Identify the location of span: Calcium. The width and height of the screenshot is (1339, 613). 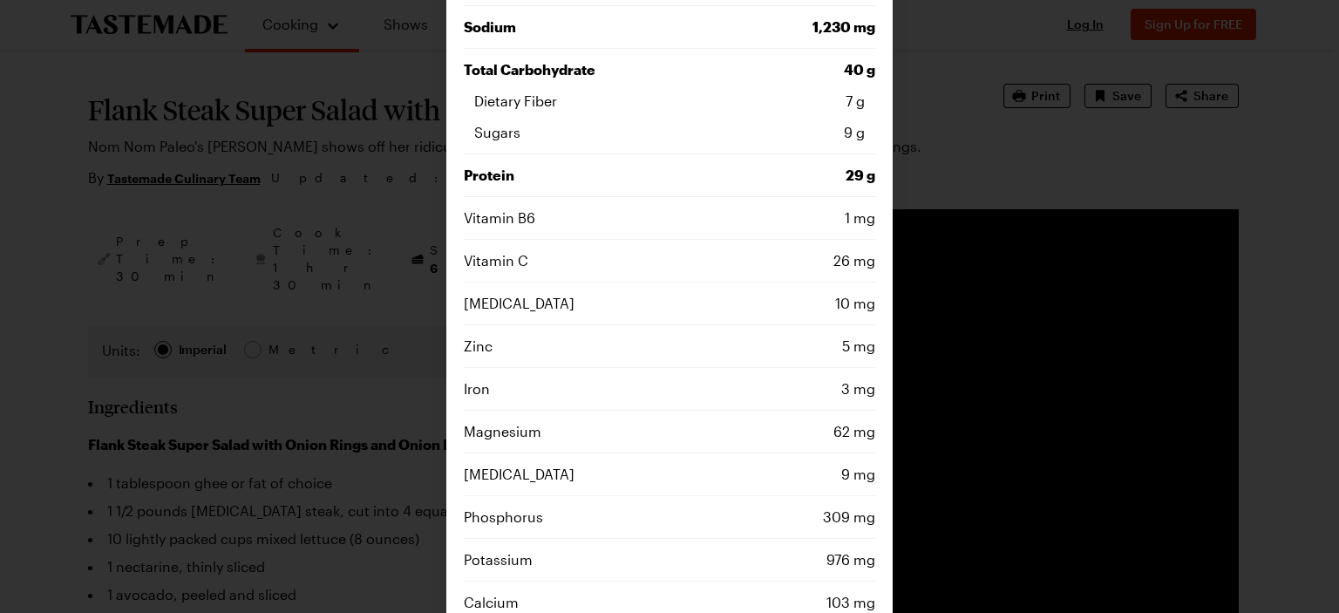
(567, 603).